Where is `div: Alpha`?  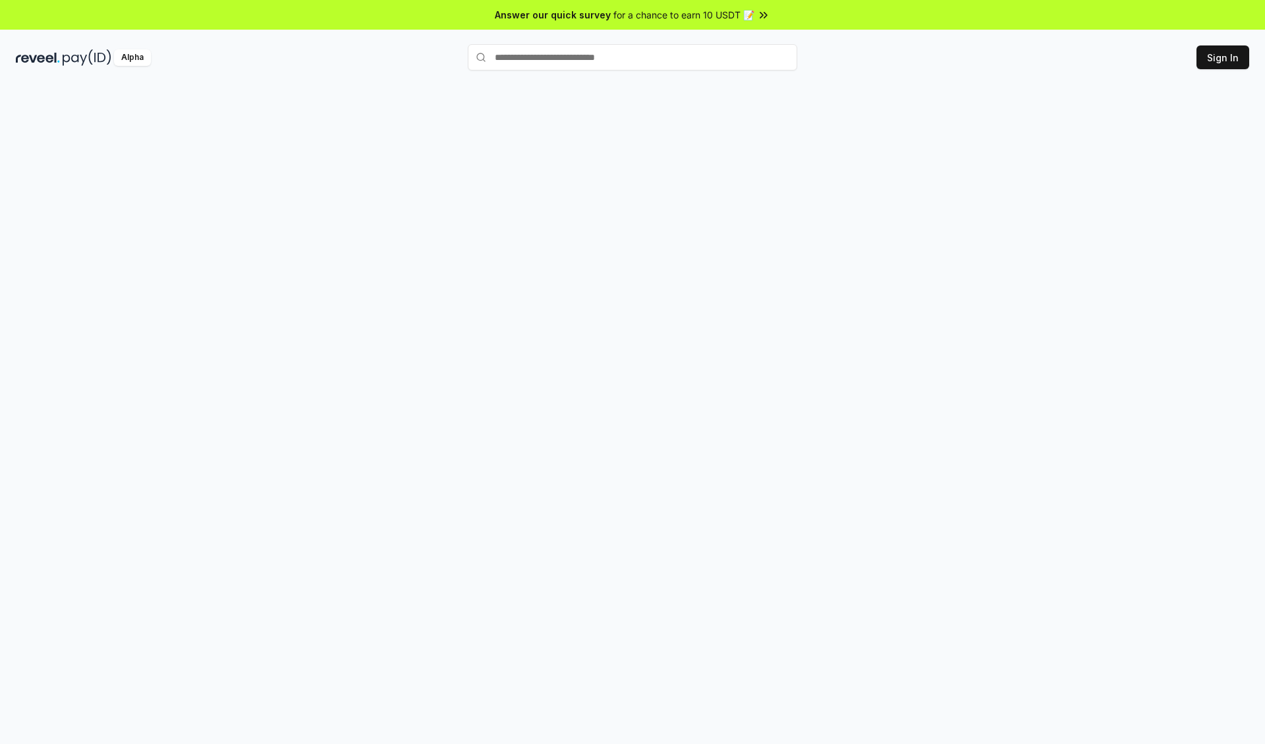 div: Alpha is located at coordinates (132, 57).